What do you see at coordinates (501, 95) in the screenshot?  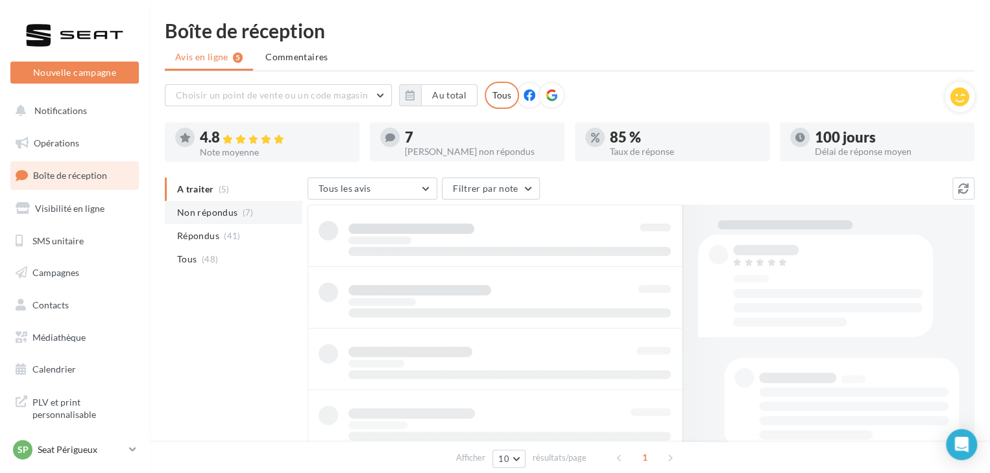 I see `div: Tous` at bounding box center [501, 95].